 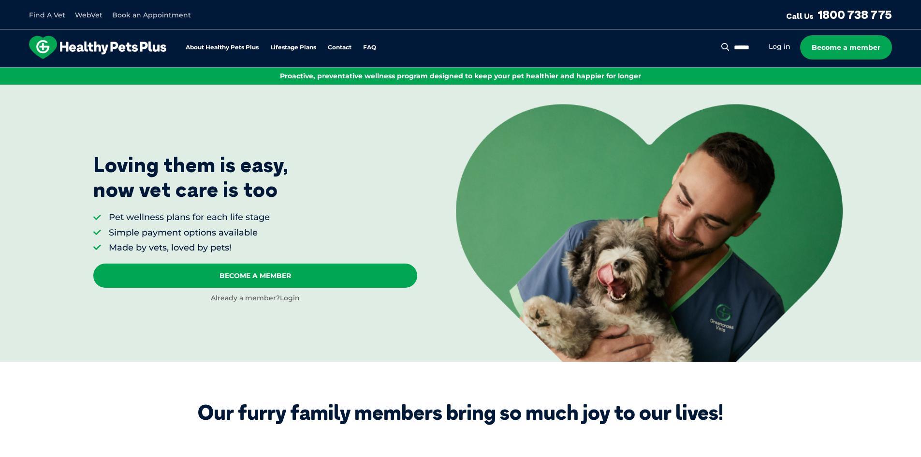 I want to click on a: Contact, so click(x=339, y=47).